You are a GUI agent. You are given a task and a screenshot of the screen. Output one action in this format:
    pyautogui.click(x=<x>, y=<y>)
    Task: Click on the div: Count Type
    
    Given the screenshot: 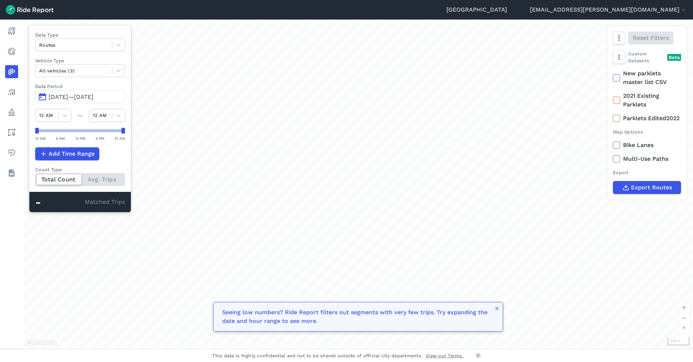 What is the action you would take?
    pyautogui.click(x=80, y=170)
    